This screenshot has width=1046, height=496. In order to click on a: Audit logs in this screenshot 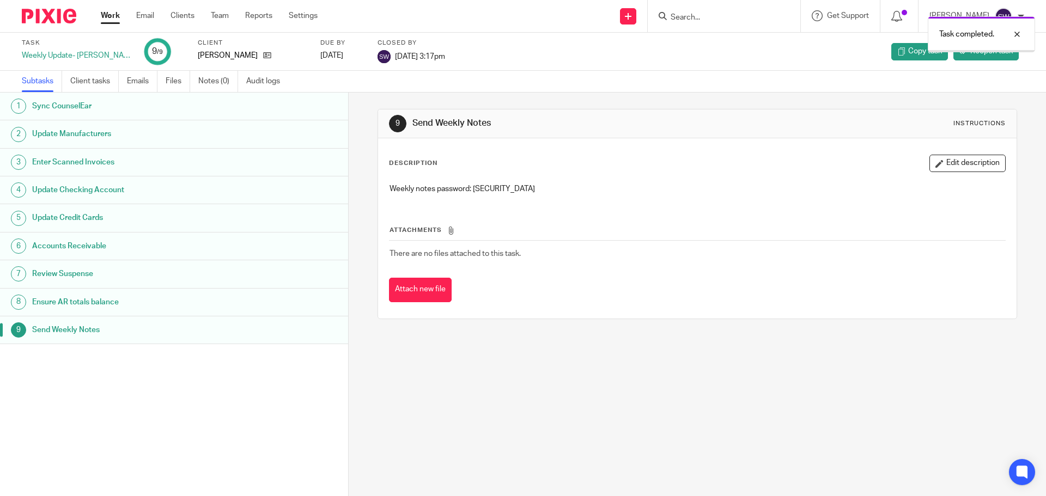, I will do `click(267, 81)`.